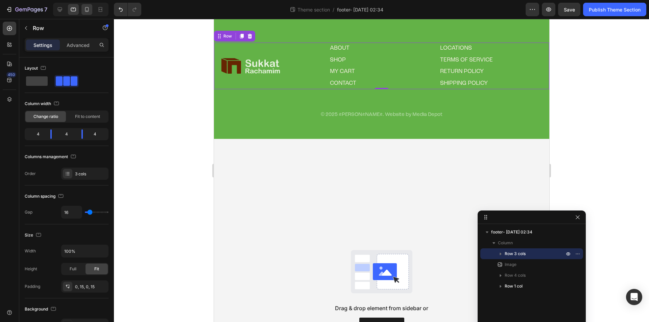 The image size is (649, 322). Describe the element at coordinates (128, 52) in the screenshot. I see `a: MY CART` at that location.